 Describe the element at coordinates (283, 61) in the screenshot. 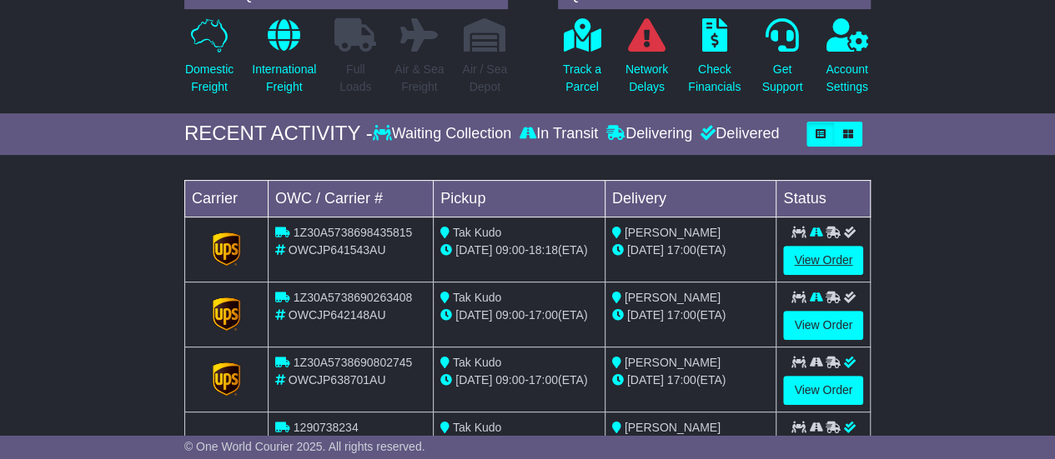

I see `a: InternationalFreight` at that location.